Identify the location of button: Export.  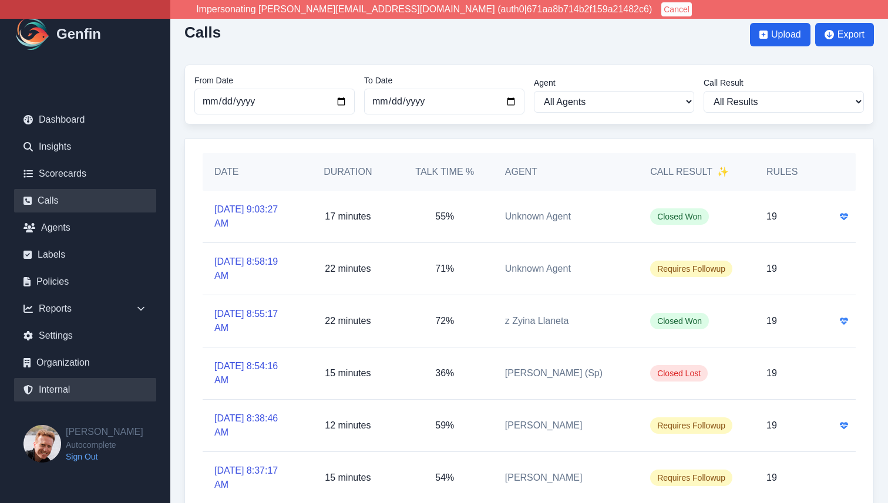
(845, 35).